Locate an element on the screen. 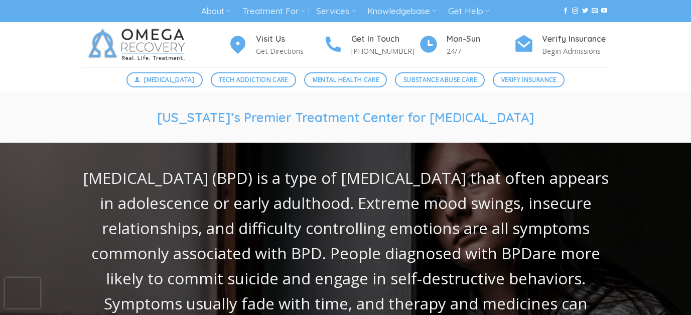 The image size is (691, 315). a: Send us an email is located at coordinates (594, 11).